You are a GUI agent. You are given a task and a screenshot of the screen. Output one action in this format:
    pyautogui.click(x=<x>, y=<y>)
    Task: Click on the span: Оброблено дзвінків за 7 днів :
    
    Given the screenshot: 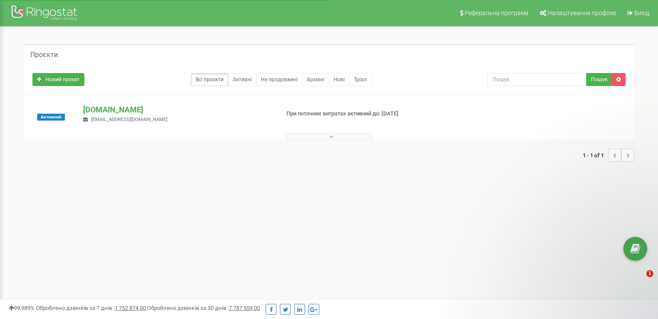 What is the action you would take?
    pyautogui.click(x=91, y=308)
    